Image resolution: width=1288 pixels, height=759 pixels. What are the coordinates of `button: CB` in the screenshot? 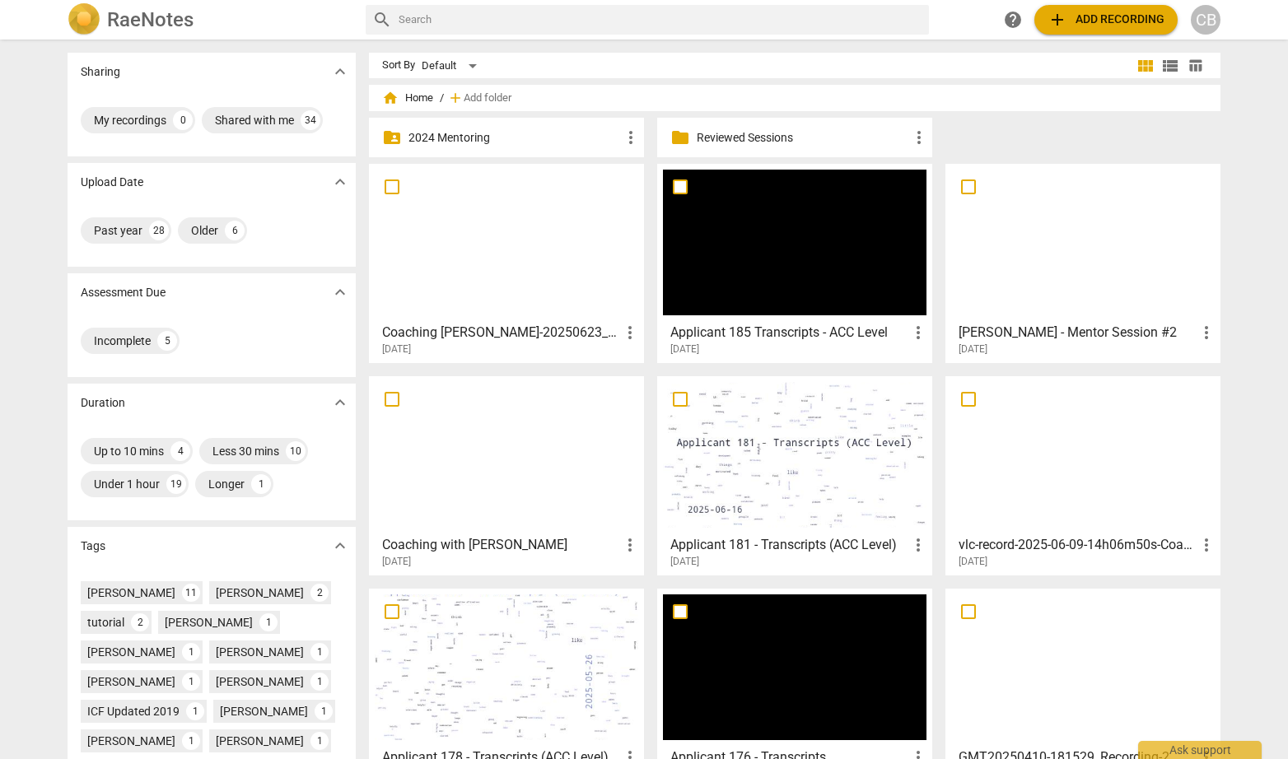 It's located at (1205, 20).